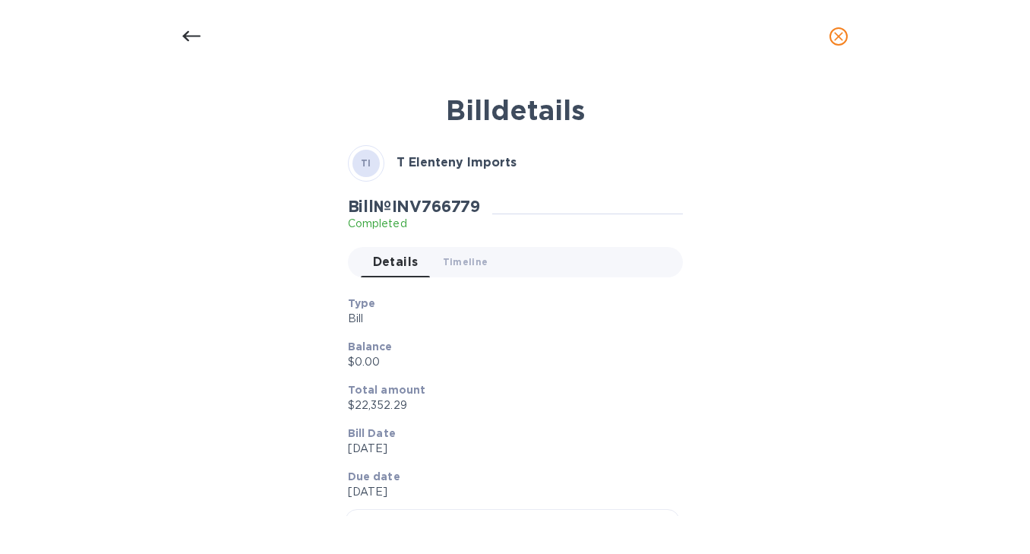  Describe the element at coordinates (370, 346) in the screenshot. I see `b: Balance` at that location.